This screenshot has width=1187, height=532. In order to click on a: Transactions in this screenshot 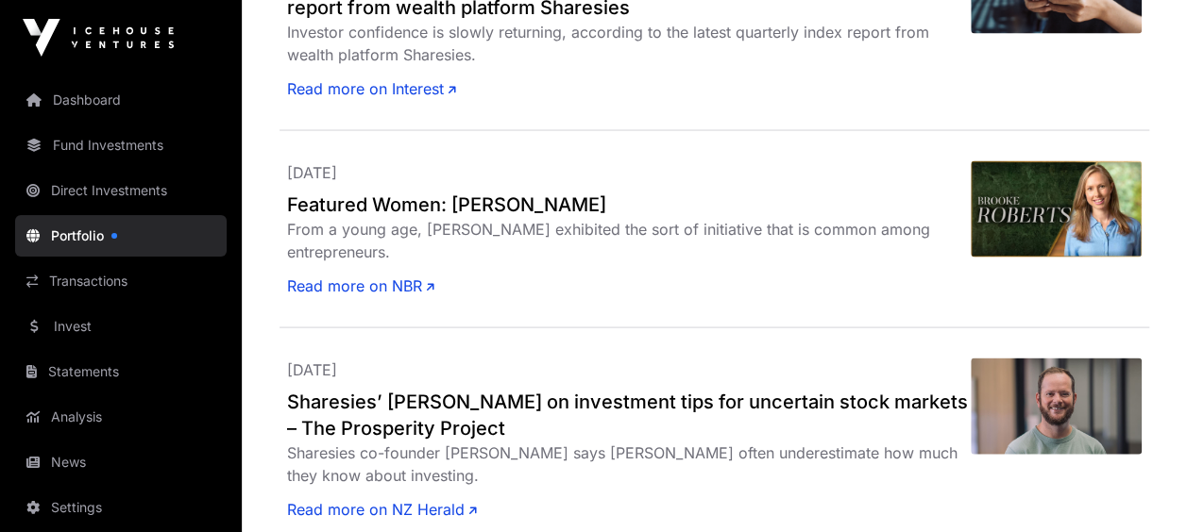, I will do `click(121, 281)`.